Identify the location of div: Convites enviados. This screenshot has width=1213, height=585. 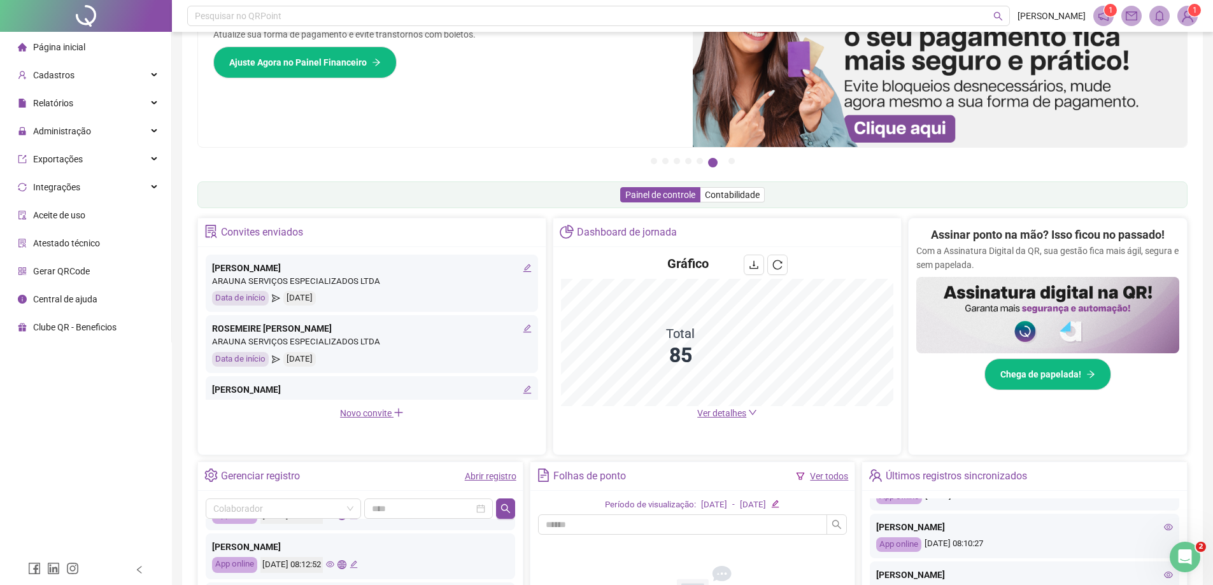
(262, 232).